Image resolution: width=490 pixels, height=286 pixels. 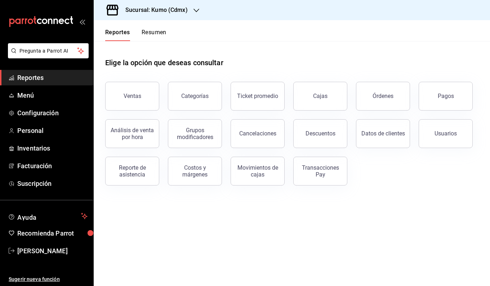 What do you see at coordinates (321, 171) in the screenshot?
I see `button: Transacciones Pay` at bounding box center [321, 171].